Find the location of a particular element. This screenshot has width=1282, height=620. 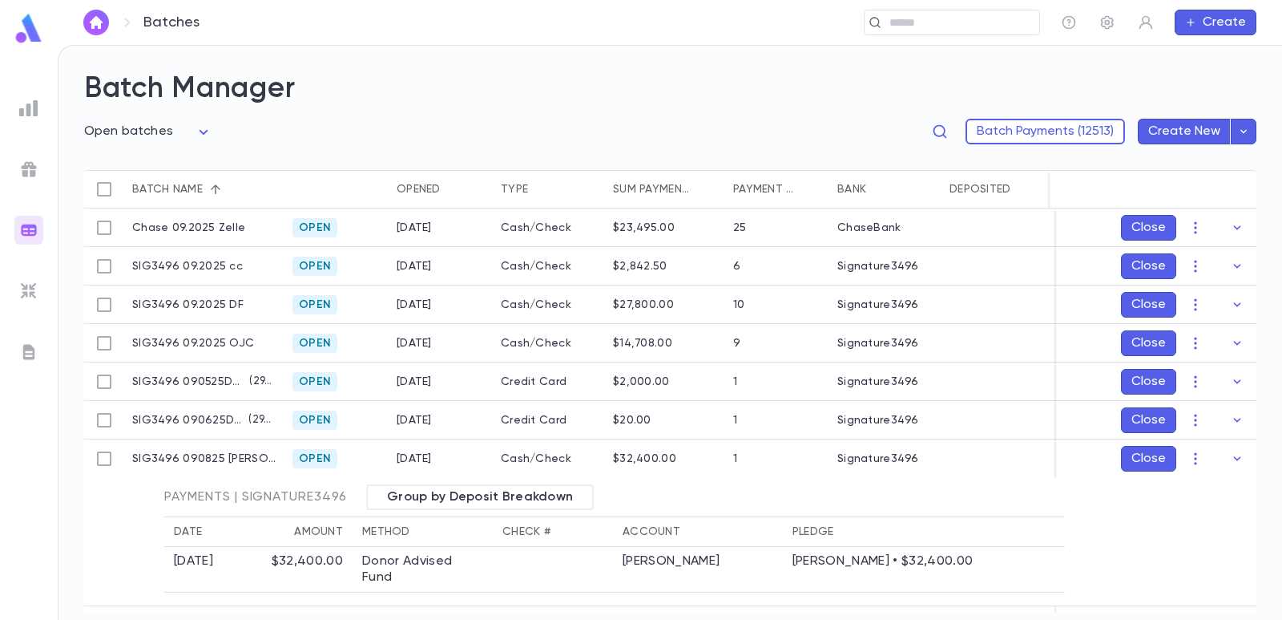

div: 10 is located at coordinates (739, 305).